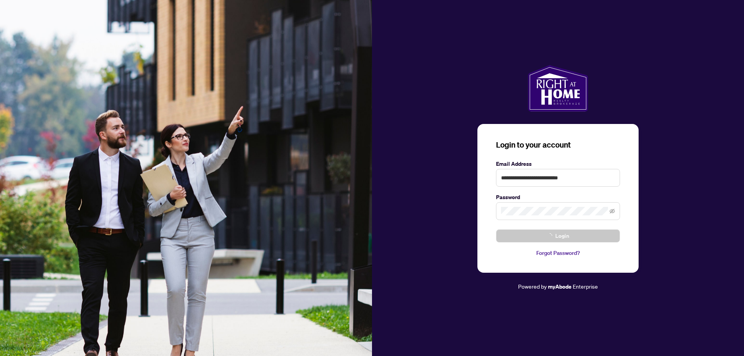 The image size is (744, 356). I want to click on span: Powered by, so click(532, 286).